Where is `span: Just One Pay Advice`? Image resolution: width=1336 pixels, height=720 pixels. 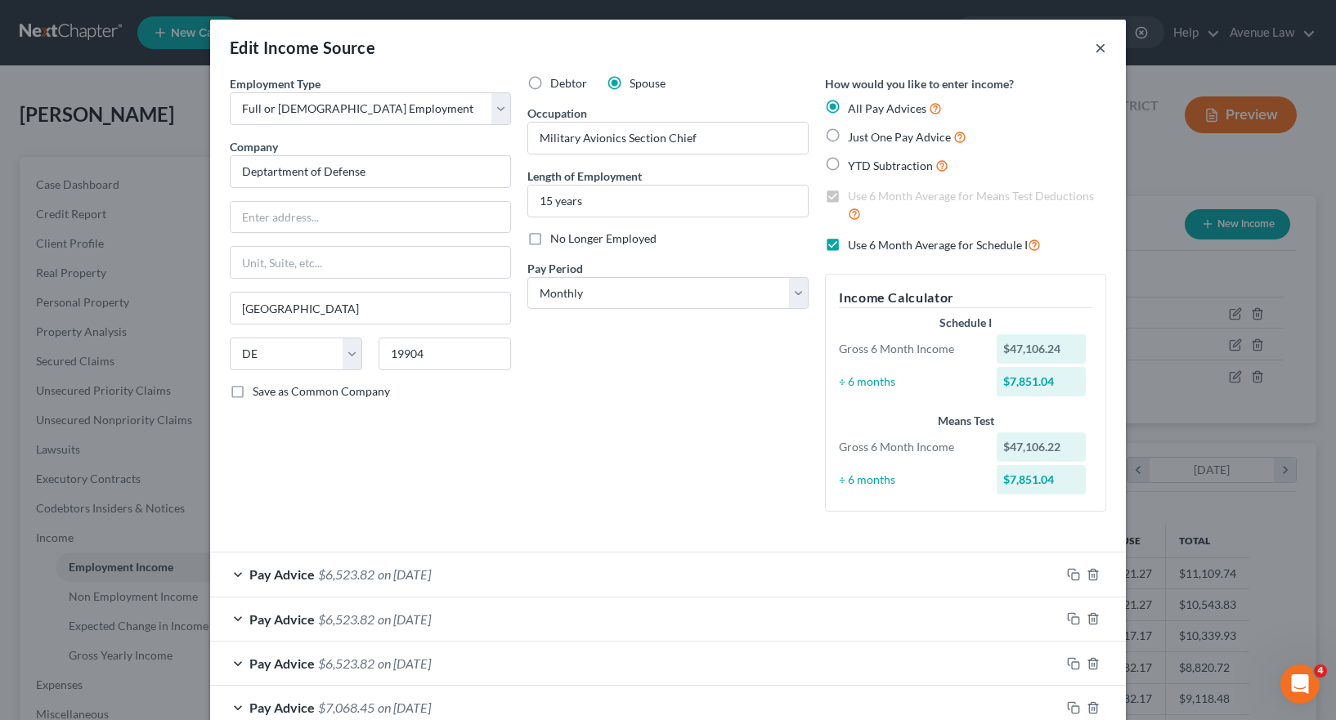 span: Just One Pay Advice is located at coordinates (899, 137).